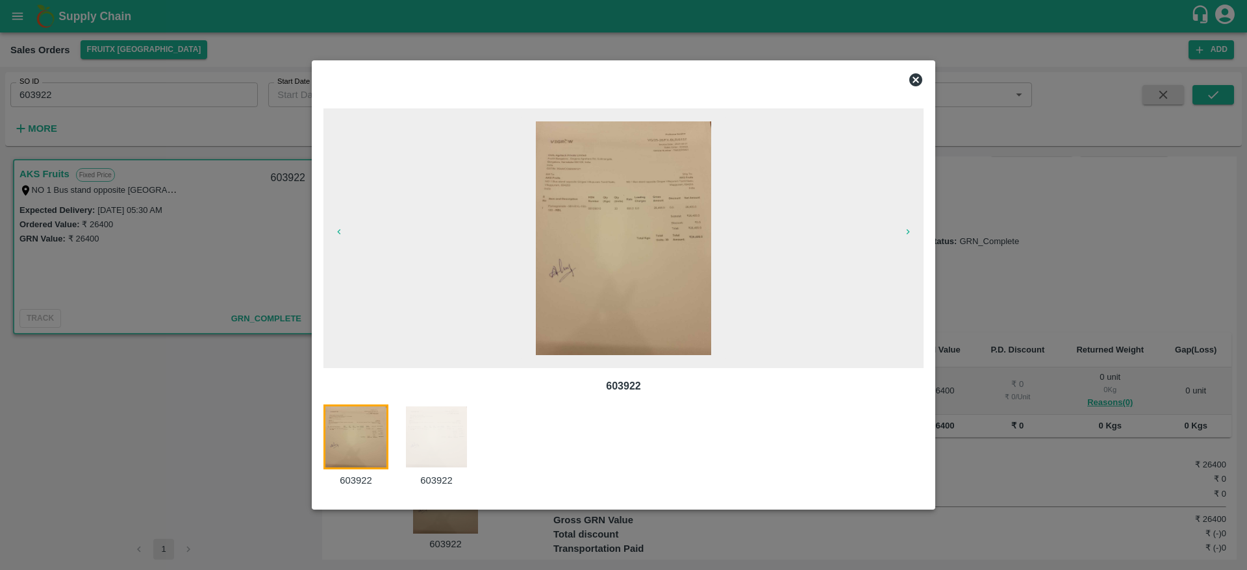  What do you see at coordinates (436, 437) in the screenshot?
I see `img: https://app.vegrow.in/rails/active_storage/blobs/redirect/eyJfcmFpbHMiOnsiZGF0YSI6MzAzMTY4NSwicHV...` at bounding box center [436, 437].